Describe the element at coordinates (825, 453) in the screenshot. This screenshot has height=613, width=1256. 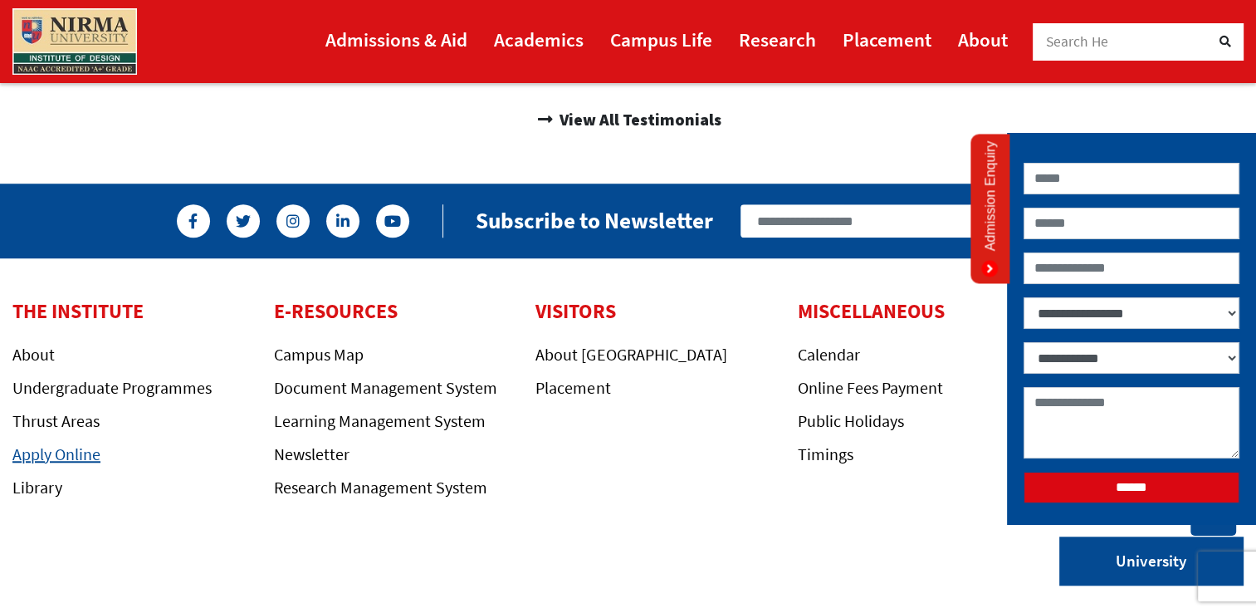
I see `a: Timings` at that location.